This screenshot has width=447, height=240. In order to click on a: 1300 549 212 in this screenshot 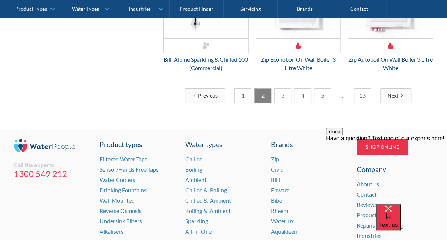, I will do `click(52, 174)`.